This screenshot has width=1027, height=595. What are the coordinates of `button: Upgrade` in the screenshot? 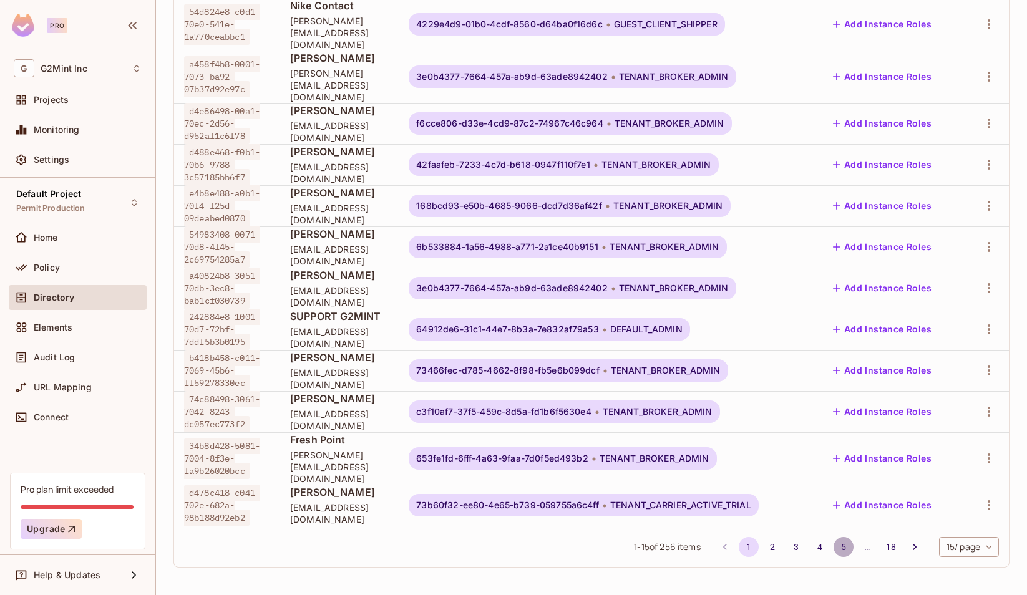 It's located at (51, 529).